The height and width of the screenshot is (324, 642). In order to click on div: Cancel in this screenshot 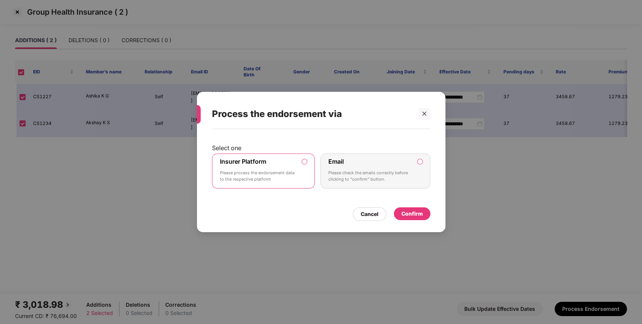, I will do `click(369, 214)`.